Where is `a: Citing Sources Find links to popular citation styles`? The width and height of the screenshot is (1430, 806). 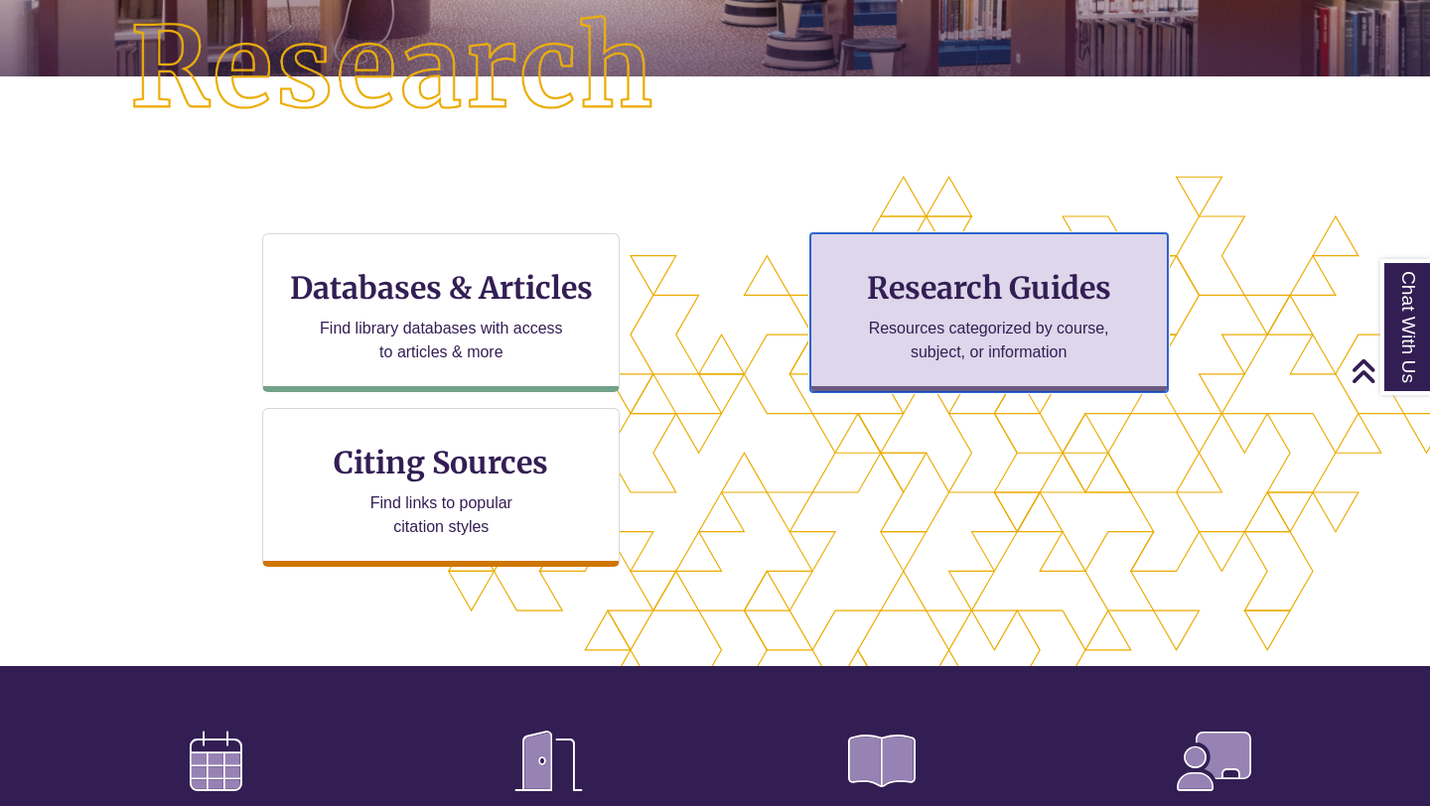 a: Citing Sources Find links to popular citation styles is located at coordinates (441, 488).